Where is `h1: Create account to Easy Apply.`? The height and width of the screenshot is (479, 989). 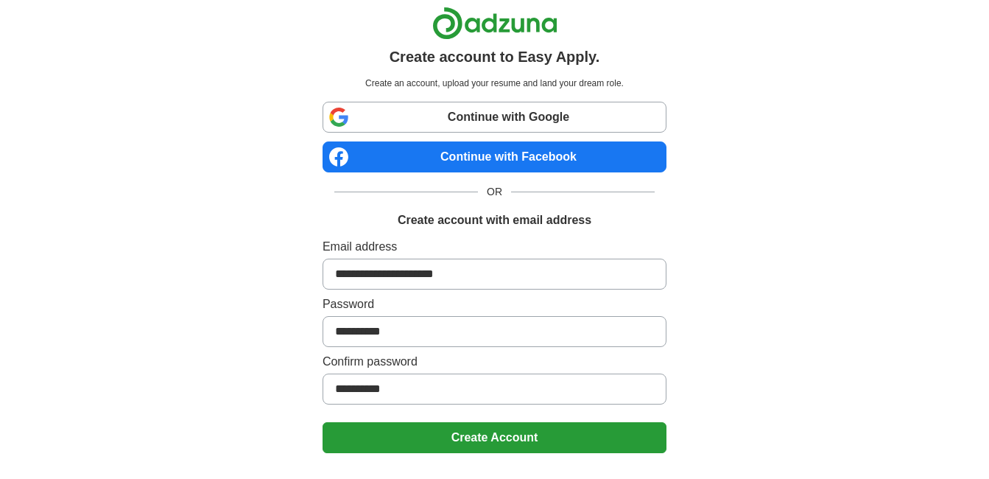 h1: Create account to Easy Apply. is located at coordinates (495, 57).